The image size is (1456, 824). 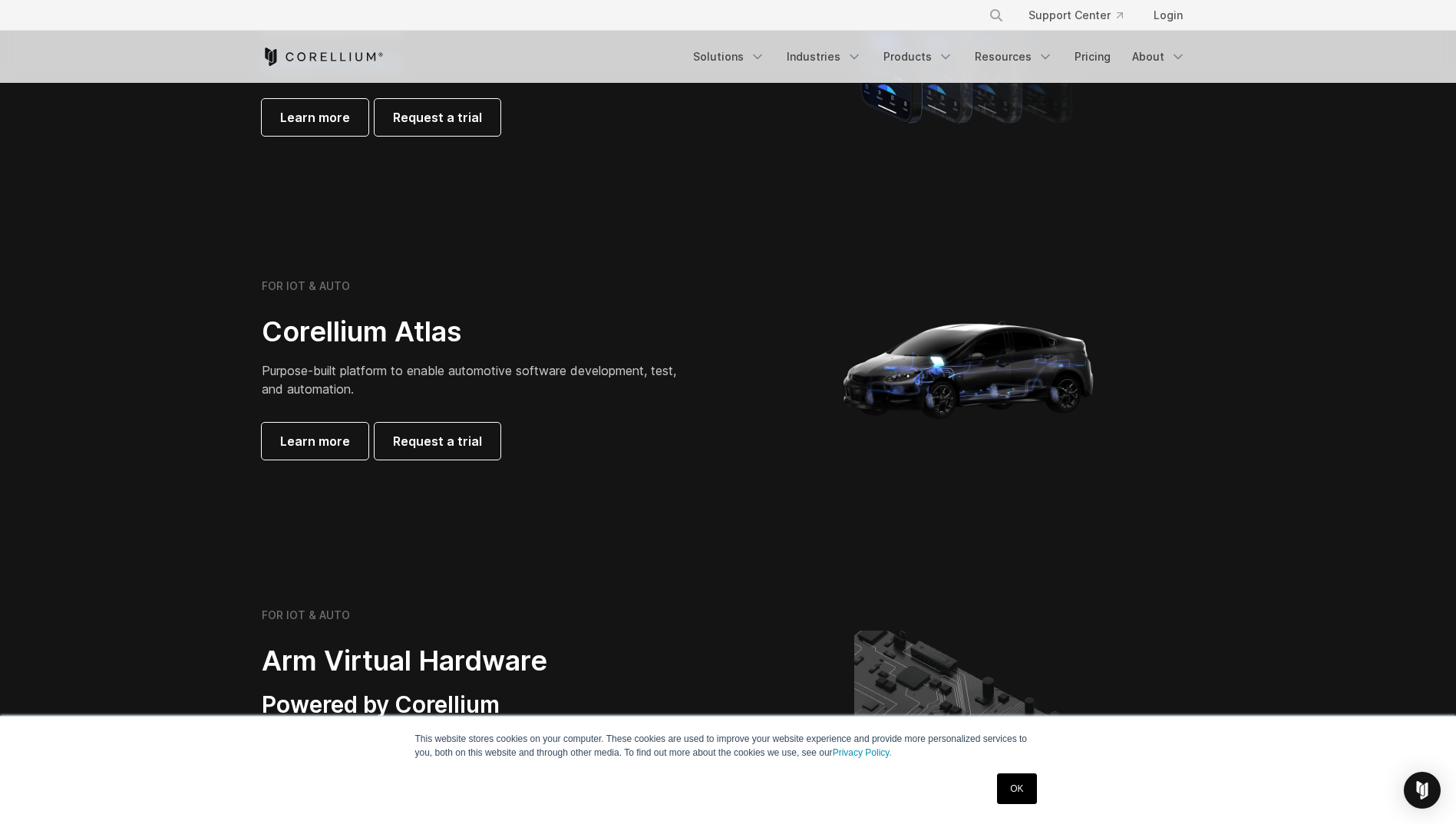 What do you see at coordinates (323, 57) in the screenshot?
I see `a: Corellium Home` at bounding box center [323, 57].